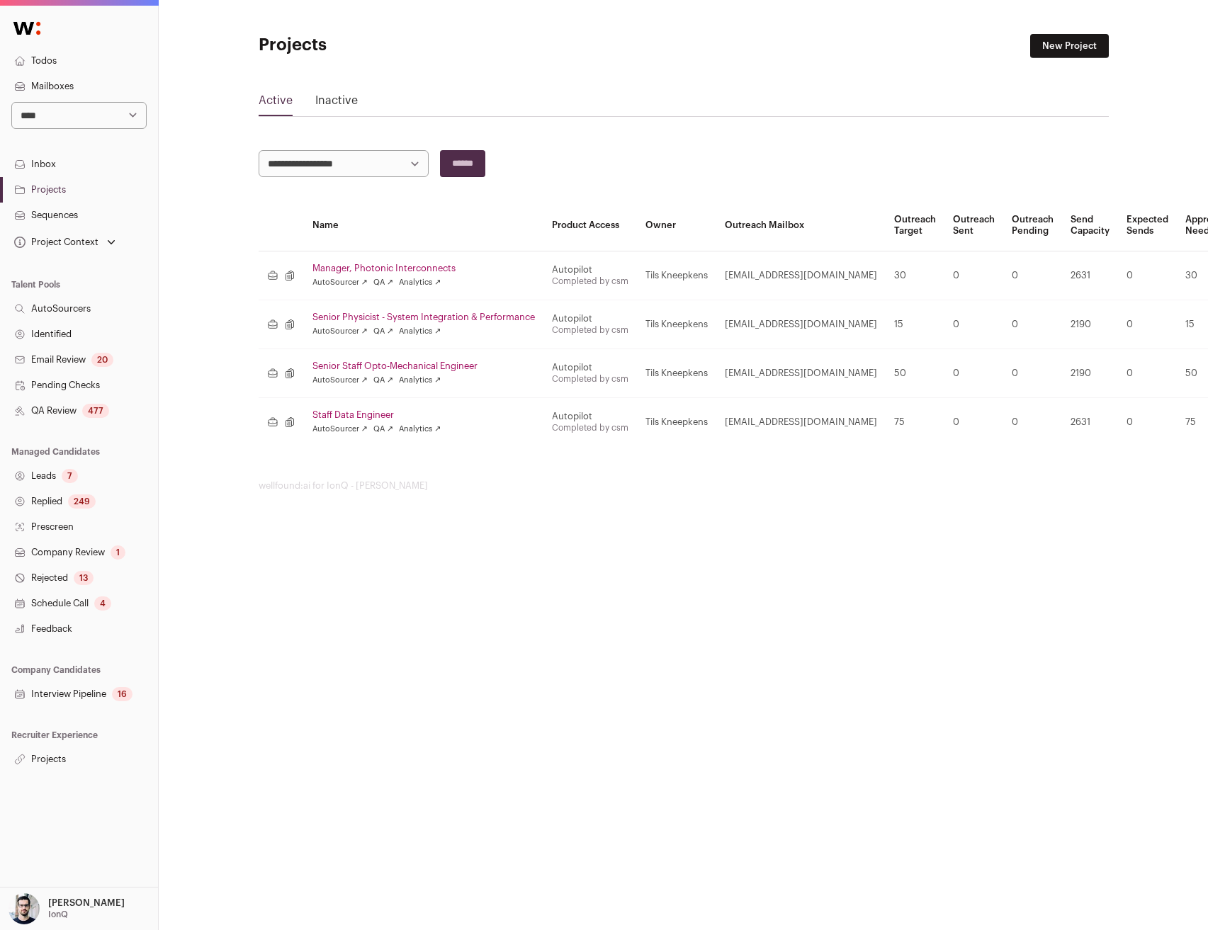 The image size is (1208, 930). Describe the element at coordinates (424, 269) in the screenshot. I see `a: Manager, Photonic Interconnects` at that location.